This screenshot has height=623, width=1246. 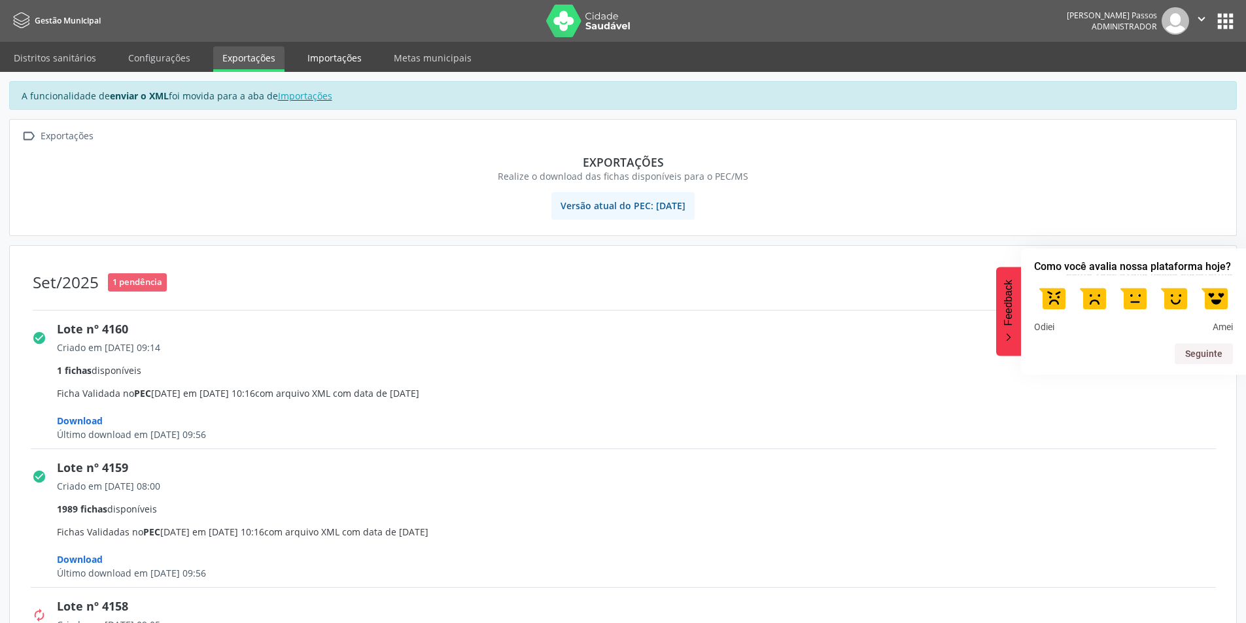 I want to click on h2: Como você avalia nossa plataforma hoje? Select an option from 1 to 5, with 1 being Odiei and 5 be..., so click(x=1133, y=267).